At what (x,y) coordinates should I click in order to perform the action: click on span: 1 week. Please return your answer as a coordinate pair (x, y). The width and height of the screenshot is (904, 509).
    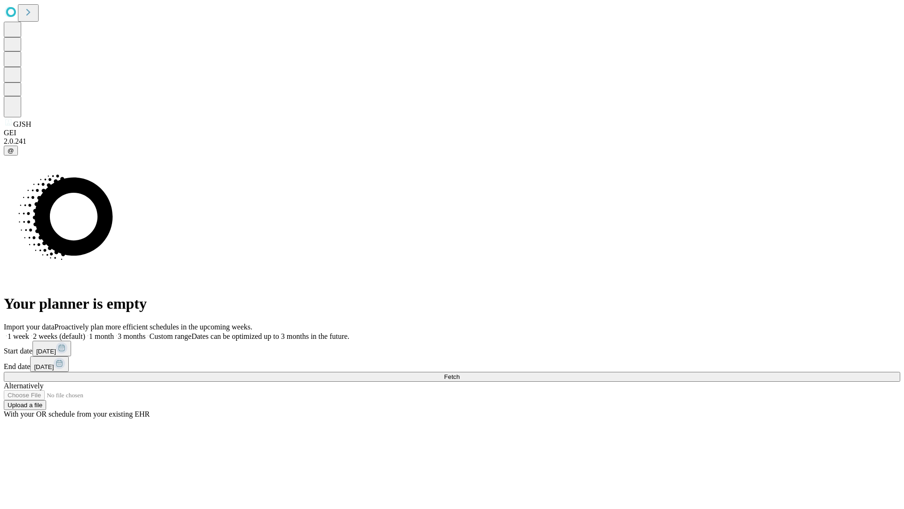
    Looking at the image, I should click on (18, 336).